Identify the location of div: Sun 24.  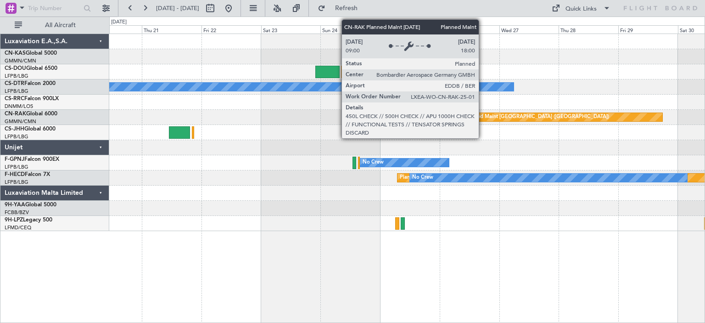
(350, 29).